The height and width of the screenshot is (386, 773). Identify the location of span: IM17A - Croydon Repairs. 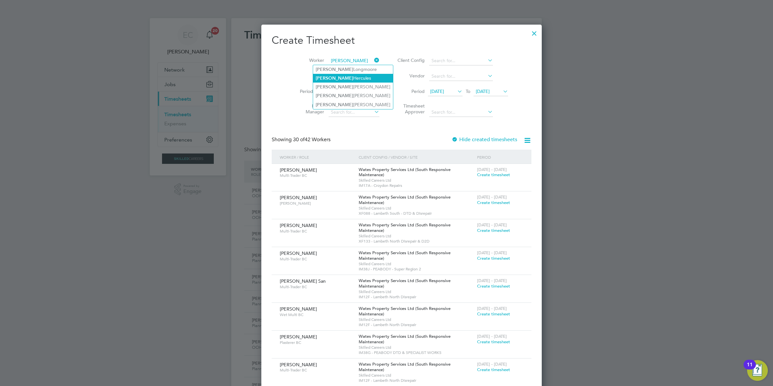
(416, 185).